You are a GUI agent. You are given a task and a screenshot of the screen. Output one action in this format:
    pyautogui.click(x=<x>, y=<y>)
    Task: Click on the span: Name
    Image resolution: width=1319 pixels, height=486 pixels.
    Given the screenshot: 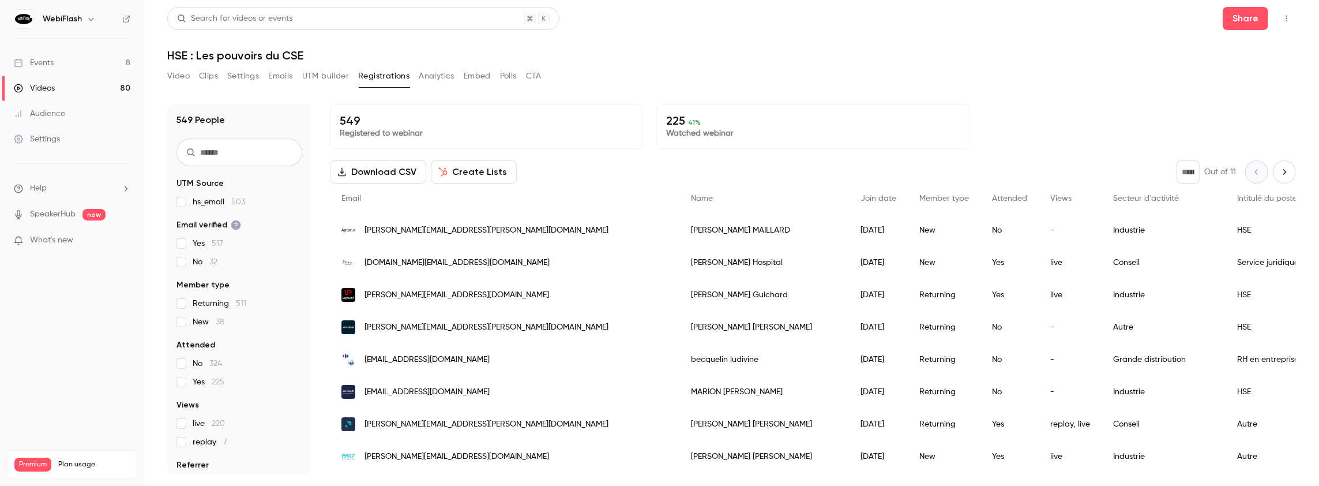 What is the action you would take?
    pyautogui.click(x=702, y=198)
    